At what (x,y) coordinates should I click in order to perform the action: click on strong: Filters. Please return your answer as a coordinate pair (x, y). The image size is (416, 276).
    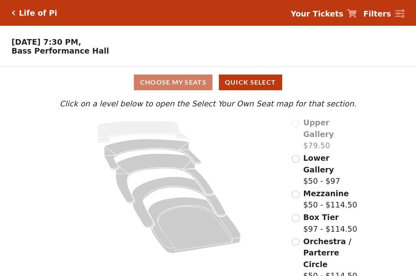
    Looking at the image, I should click on (377, 14).